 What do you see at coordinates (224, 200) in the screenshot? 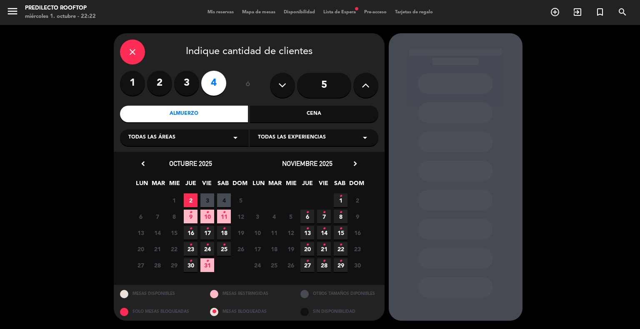
I see `span: 4` at bounding box center [224, 200].